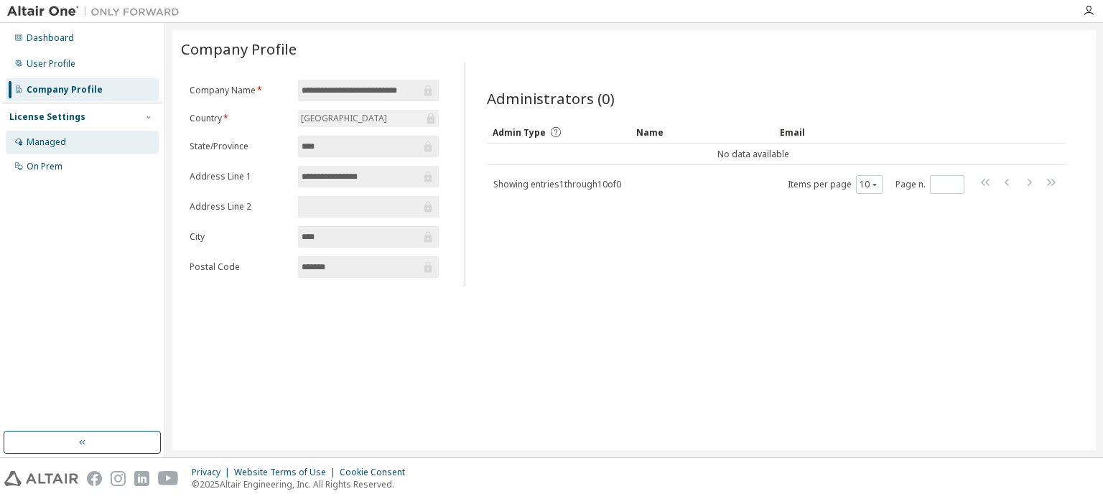 Image resolution: width=1103 pixels, height=499 pixels. Describe the element at coordinates (519, 132) in the screenshot. I see `span: Admin Type` at that location.